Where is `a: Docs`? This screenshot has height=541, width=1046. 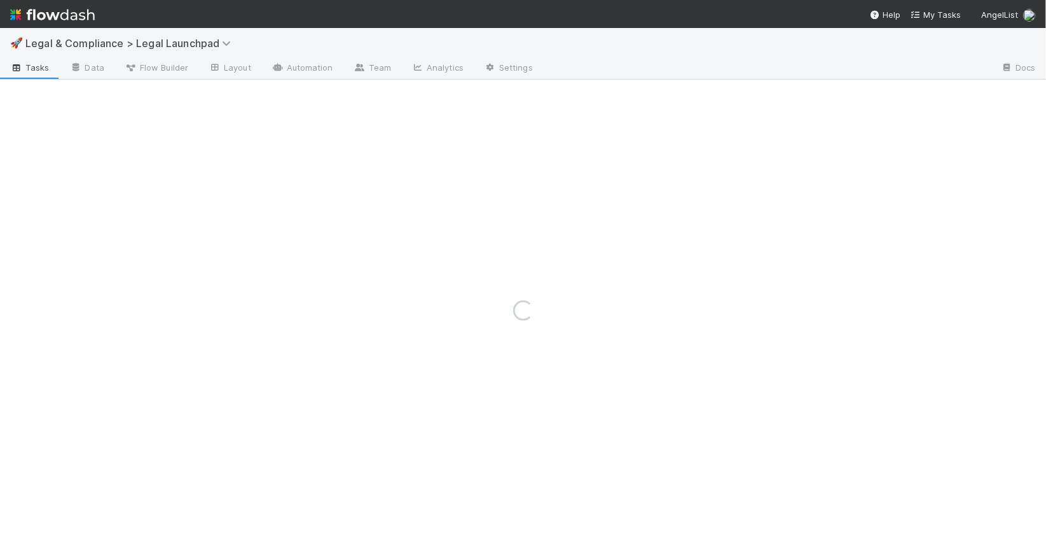 a: Docs is located at coordinates (1018, 69).